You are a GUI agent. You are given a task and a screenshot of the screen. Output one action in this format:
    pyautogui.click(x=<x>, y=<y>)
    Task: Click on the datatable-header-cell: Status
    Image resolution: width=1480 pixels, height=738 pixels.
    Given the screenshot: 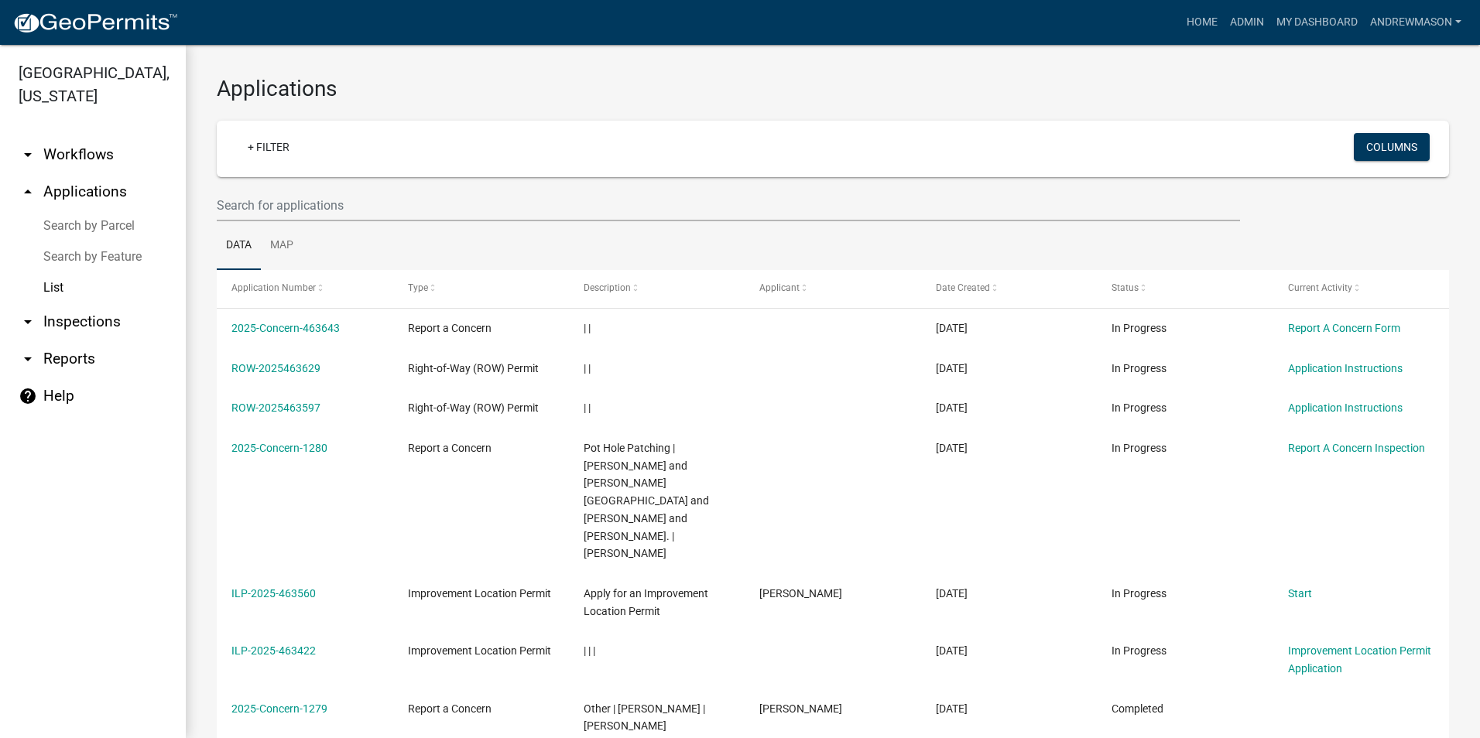 What is the action you would take?
    pyautogui.click(x=1184, y=289)
    